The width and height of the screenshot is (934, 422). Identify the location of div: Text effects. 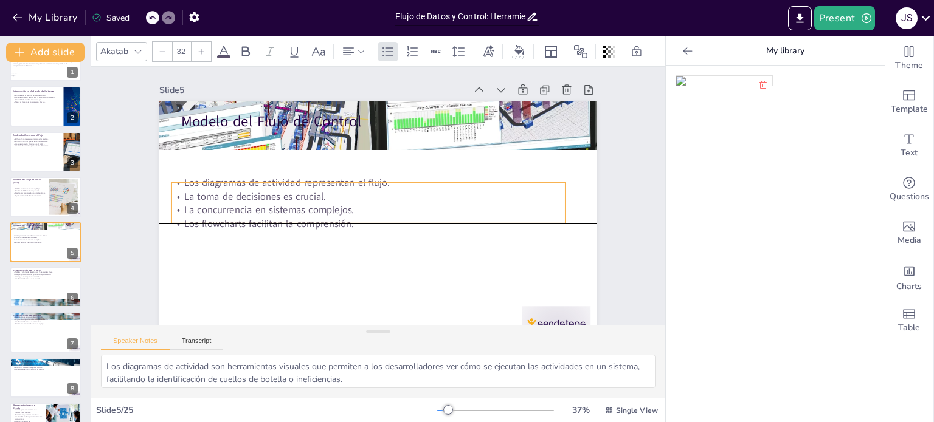
(488, 52).